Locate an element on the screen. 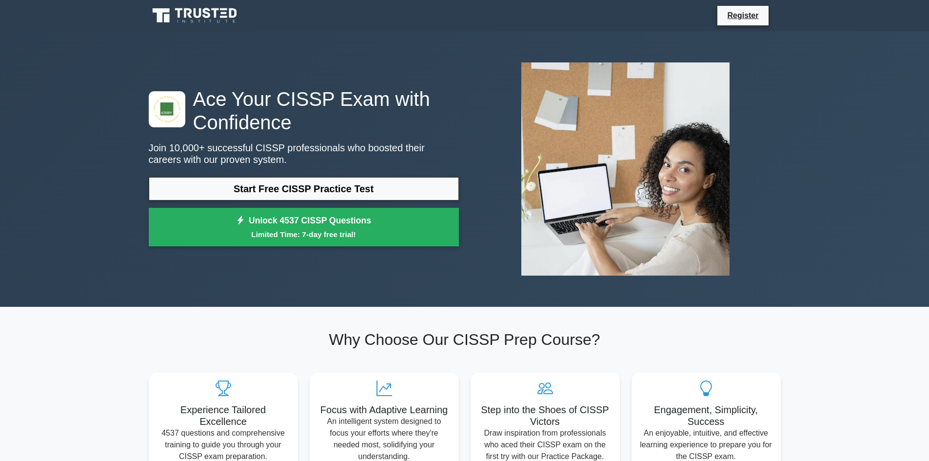 This screenshot has width=929, height=461. h5: Engagement, Simplicity, Success is located at coordinates (706, 415).